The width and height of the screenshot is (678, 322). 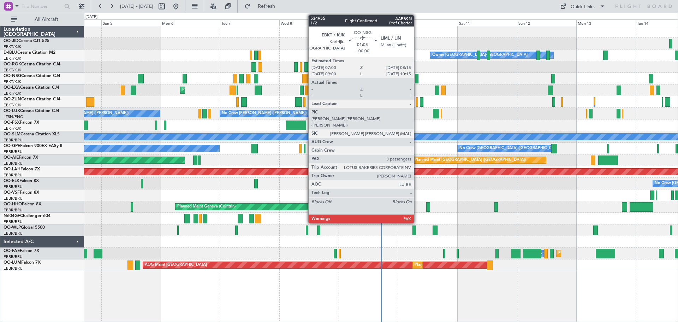 I want to click on a: D-IBLUCessna Citation M2, so click(x=29, y=53).